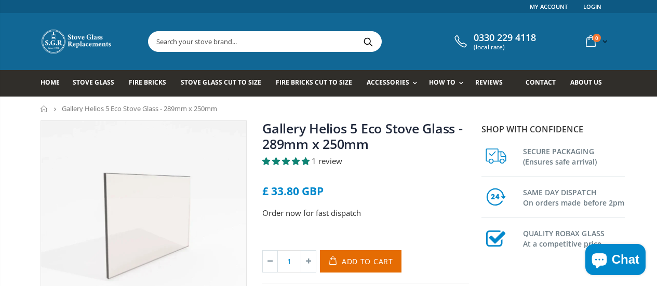  I want to click on a: How To, so click(449, 83).